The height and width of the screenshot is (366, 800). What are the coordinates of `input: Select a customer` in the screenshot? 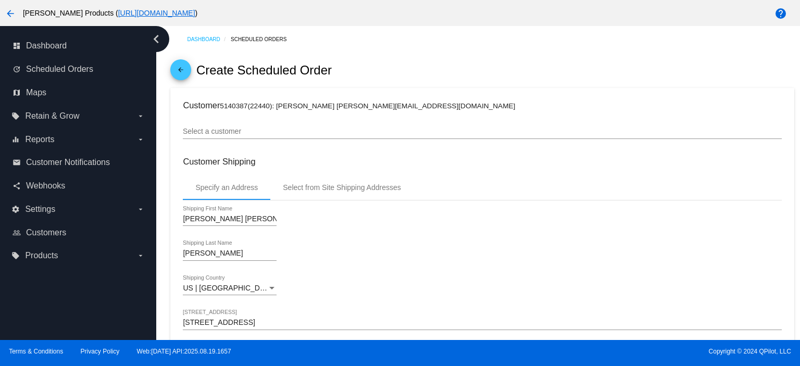 It's located at (482, 132).